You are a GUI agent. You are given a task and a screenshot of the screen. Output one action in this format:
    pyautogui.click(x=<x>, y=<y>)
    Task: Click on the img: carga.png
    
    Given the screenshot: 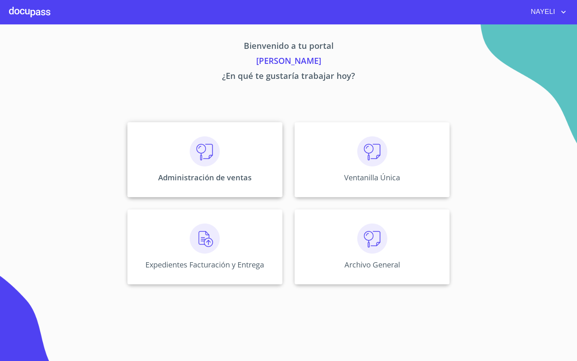 What is the action you would take?
    pyautogui.click(x=205, y=239)
    